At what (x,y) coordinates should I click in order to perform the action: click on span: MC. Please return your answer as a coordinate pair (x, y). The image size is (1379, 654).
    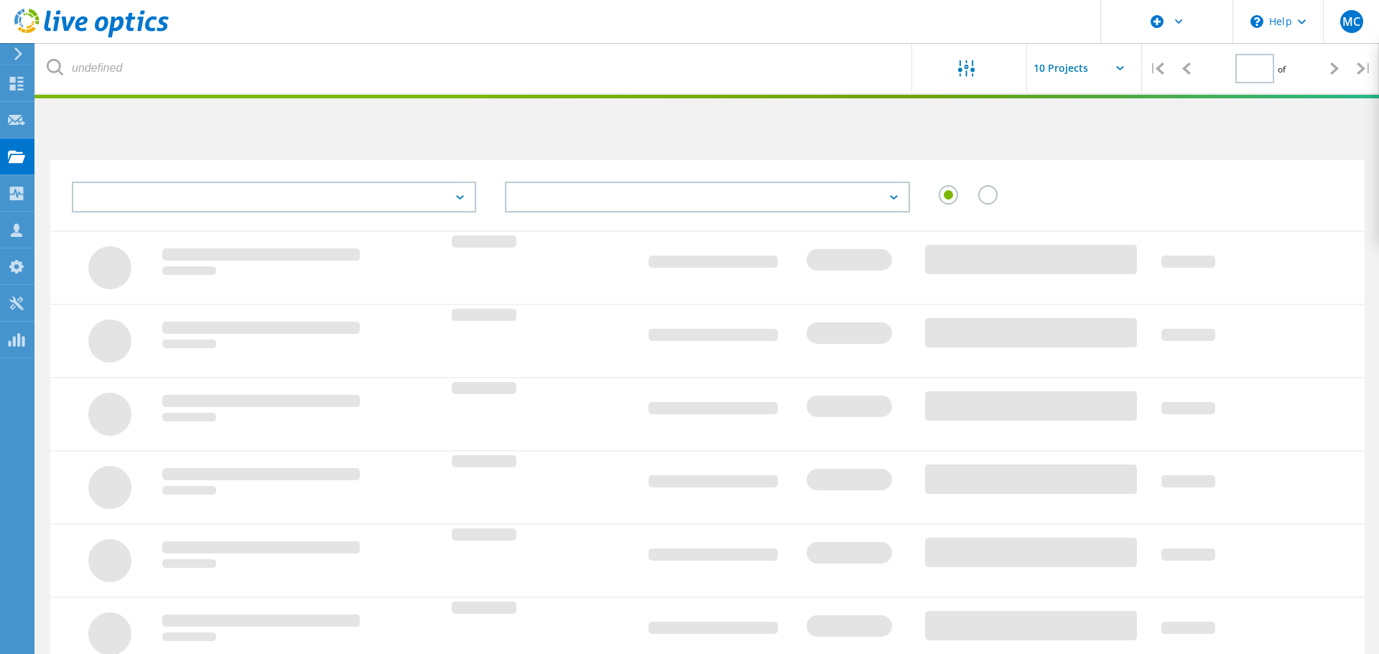
    Looking at the image, I should click on (1351, 22).